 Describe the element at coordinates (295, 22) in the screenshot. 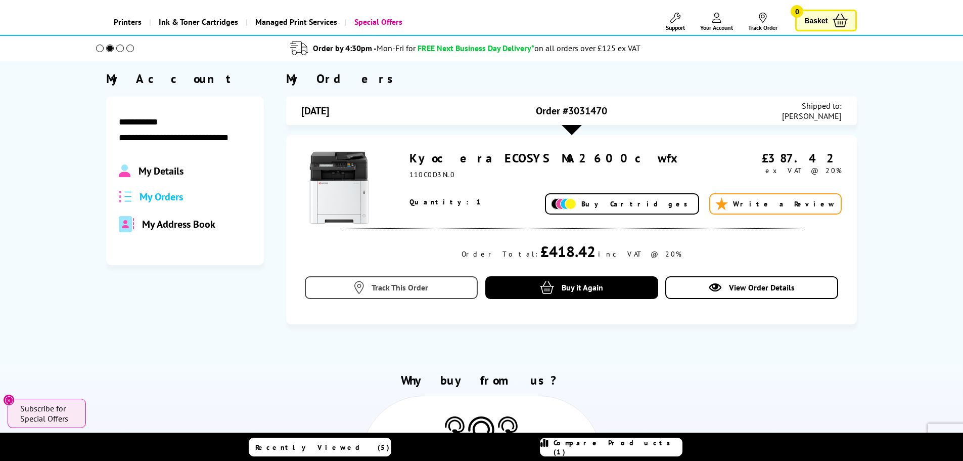

I see `a: Managed Print Services` at that location.